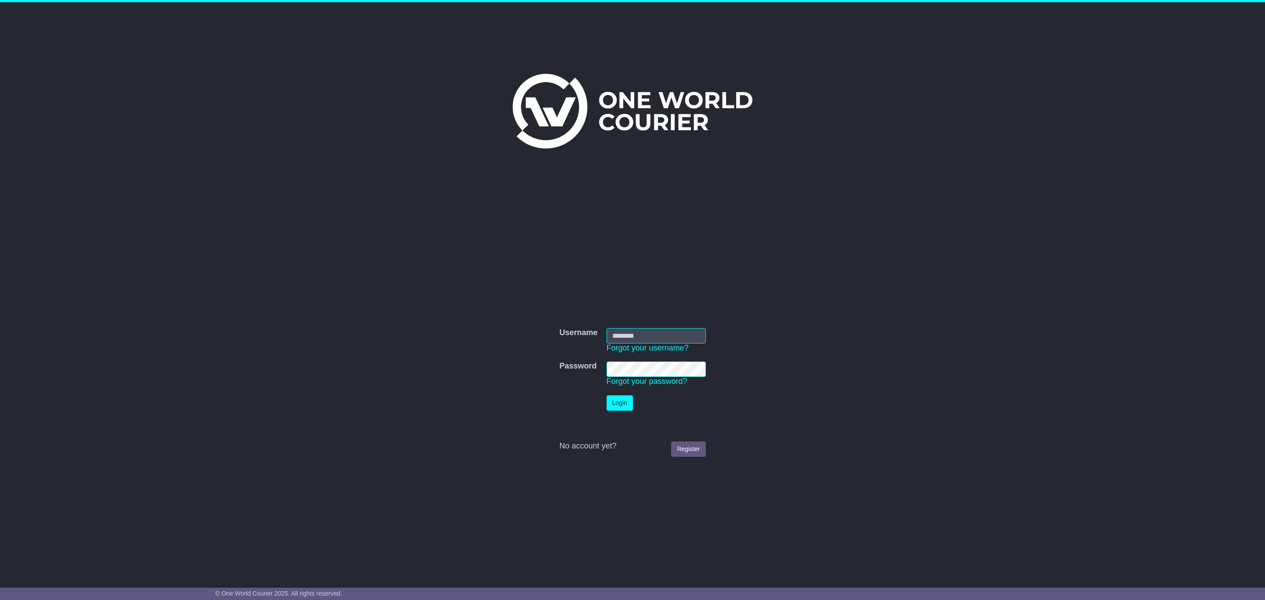 This screenshot has width=1265, height=600. Describe the element at coordinates (633, 111) in the screenshot. I see `img: One World` at that location.